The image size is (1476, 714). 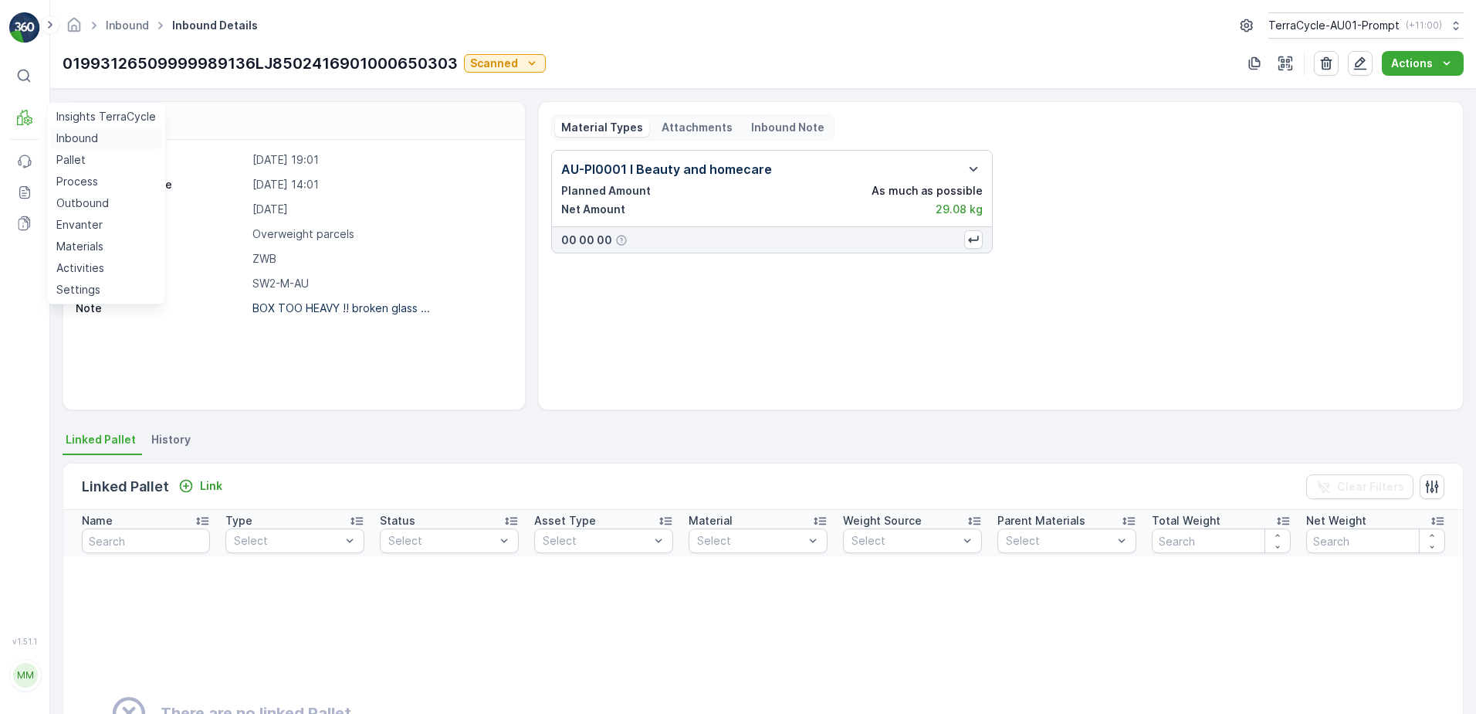 What do you see at coordinates (505, 63) in the screenshot?
I see `button: Scanned` at bounding box center [505, 63].